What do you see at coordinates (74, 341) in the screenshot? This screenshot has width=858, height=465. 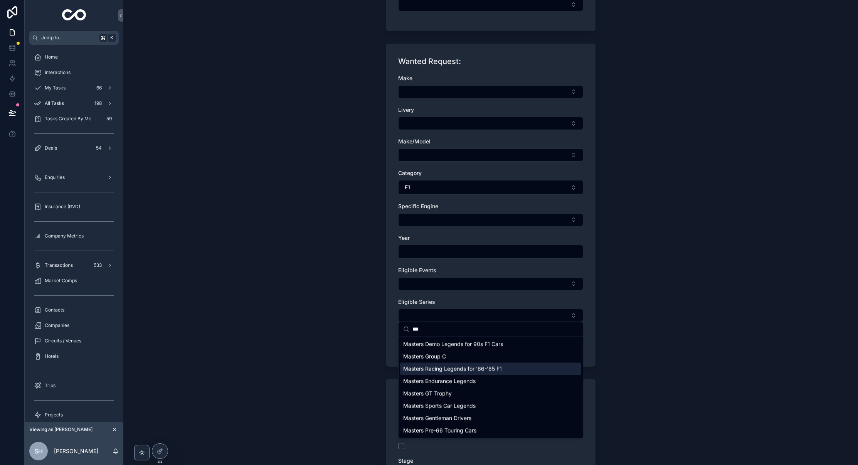 I see `a: Circuits / Venues` at bounding box center [74, 341].